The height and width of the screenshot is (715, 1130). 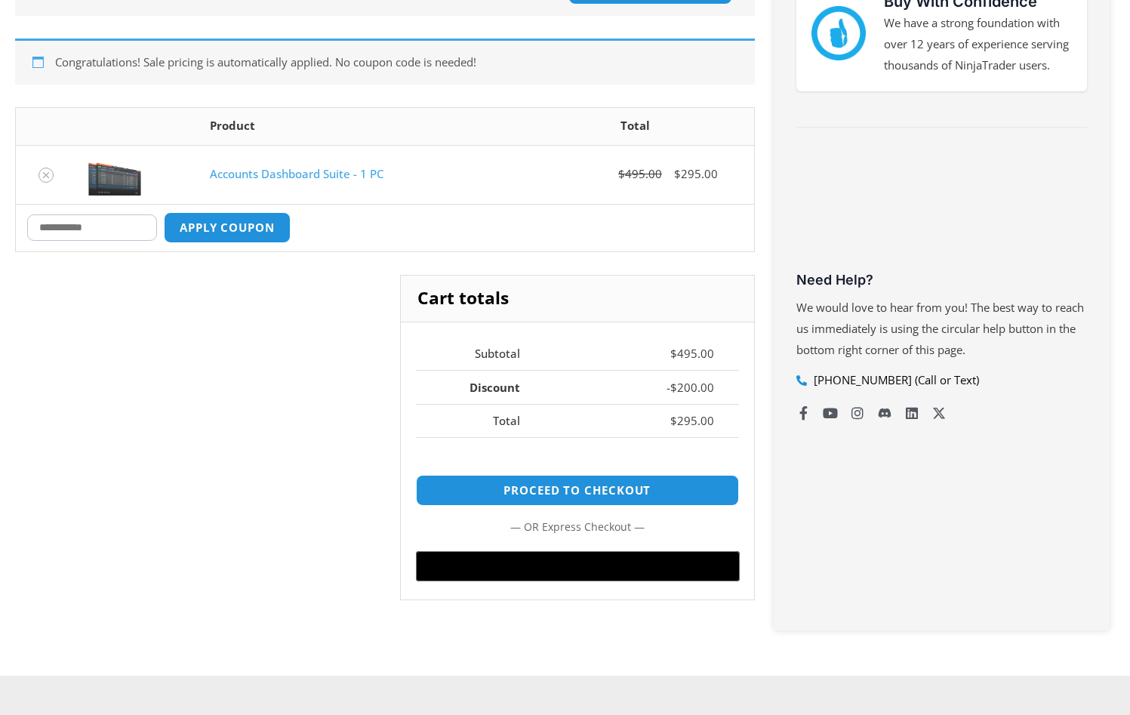 I want to click on img: Screenshot 2024-08-26 155710eeeee | Affordable Indicators – NinjaTrader, so click(x=115, y=174).